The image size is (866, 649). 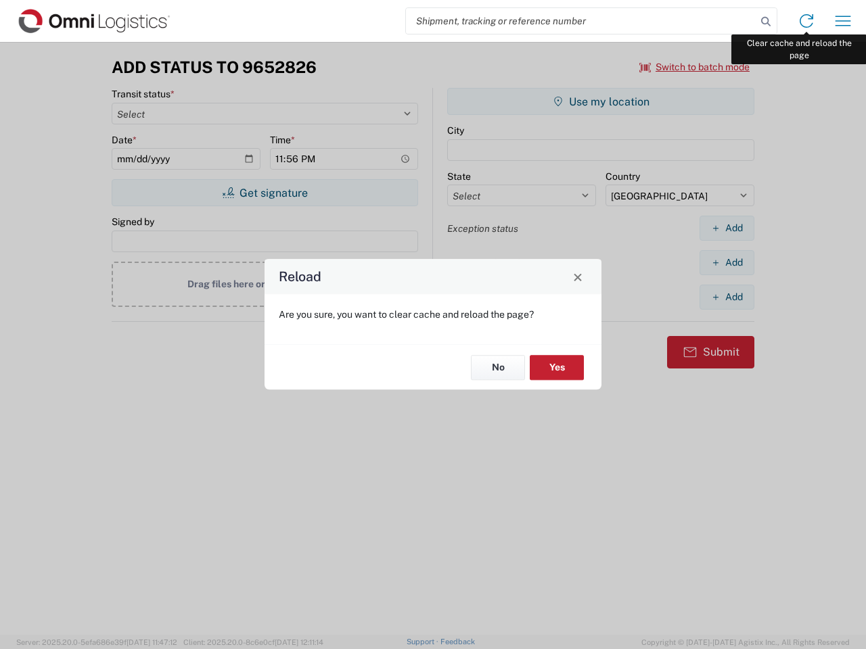 What do you see at coordinates (300, 277) in the screenshot?
I see `h4: Reload` at bounding box center [300, 277].